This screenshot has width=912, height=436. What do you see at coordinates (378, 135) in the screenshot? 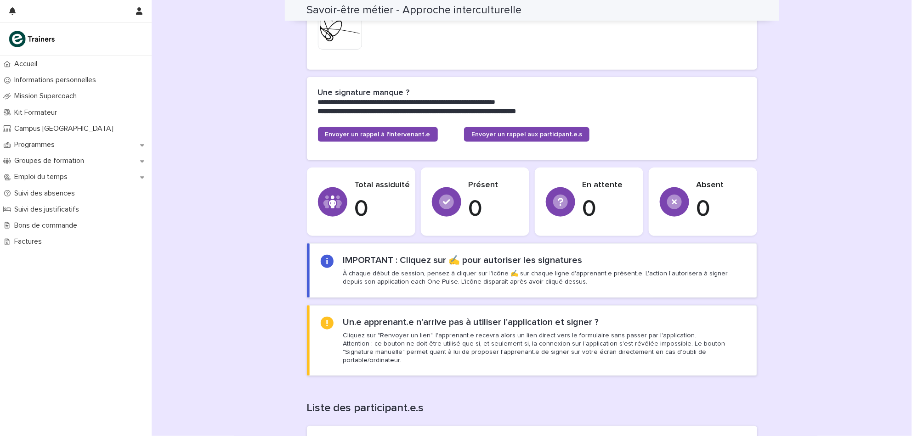
I see `a: Envoyer un rappel à l'intervenant.e` at bounding box center [378, 135].